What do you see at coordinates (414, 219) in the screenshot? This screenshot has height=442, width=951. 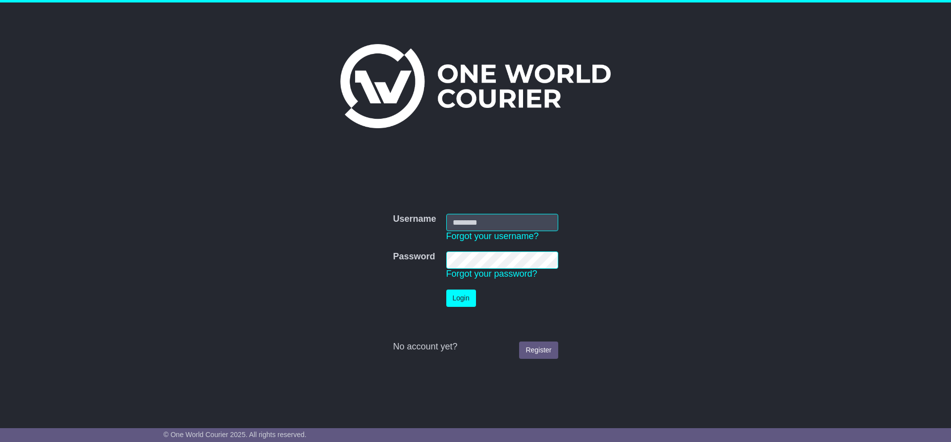 I see `label: Username` at bounding box center [414, 219].